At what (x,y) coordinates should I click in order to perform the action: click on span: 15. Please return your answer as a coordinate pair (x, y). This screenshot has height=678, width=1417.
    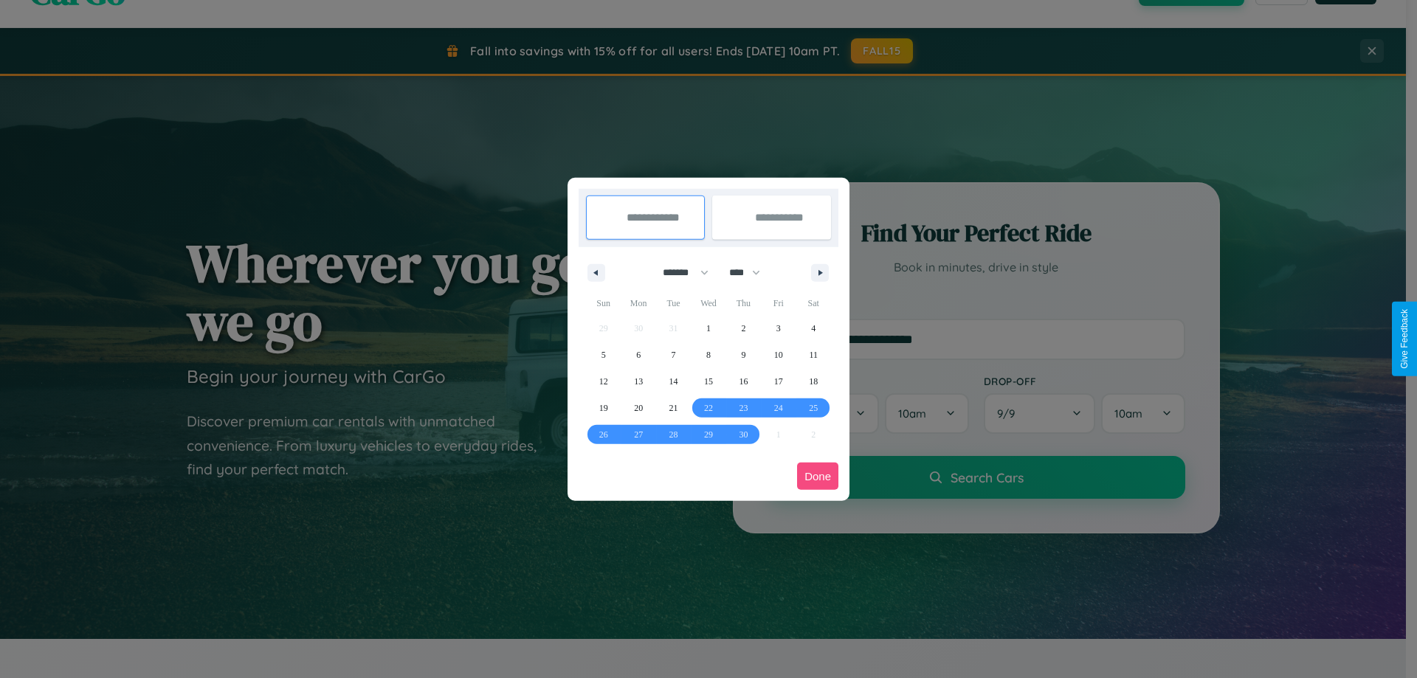
    Looking at the image, I should click on (708, 381).